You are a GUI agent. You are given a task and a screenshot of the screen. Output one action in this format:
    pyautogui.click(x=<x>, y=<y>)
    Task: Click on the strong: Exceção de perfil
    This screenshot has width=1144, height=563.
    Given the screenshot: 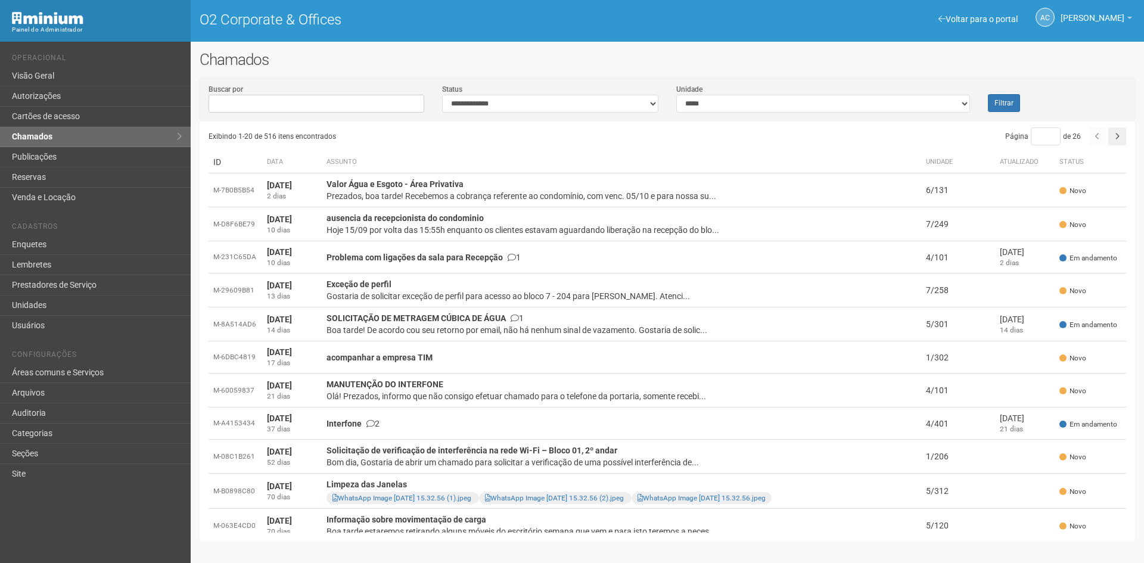 What is the action you would take?
    pyautogui.click(x=359, y=284)
    